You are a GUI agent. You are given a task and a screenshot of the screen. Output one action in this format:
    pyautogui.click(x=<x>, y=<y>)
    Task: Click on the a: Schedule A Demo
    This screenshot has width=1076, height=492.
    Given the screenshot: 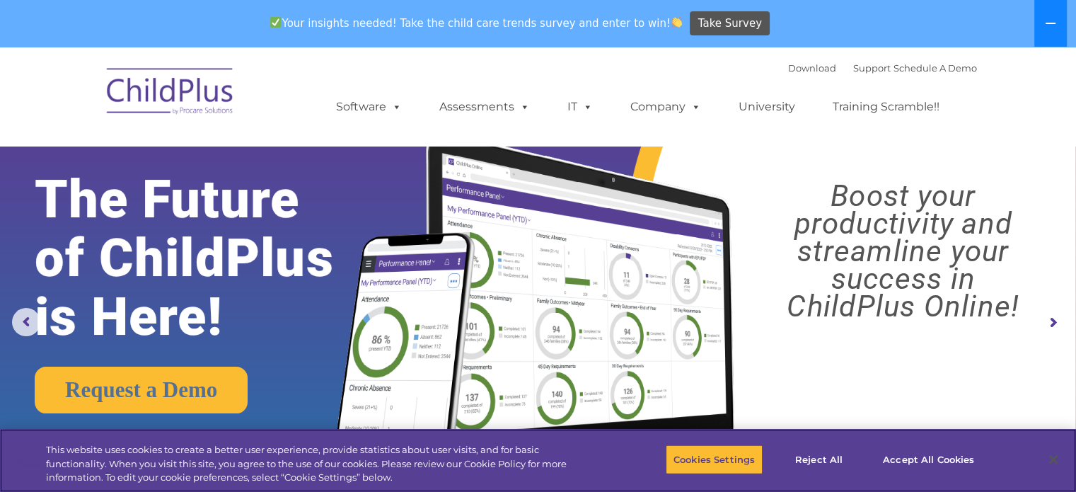 What is the action you would take?
    pyautogui.click(x=935, y=68)
    